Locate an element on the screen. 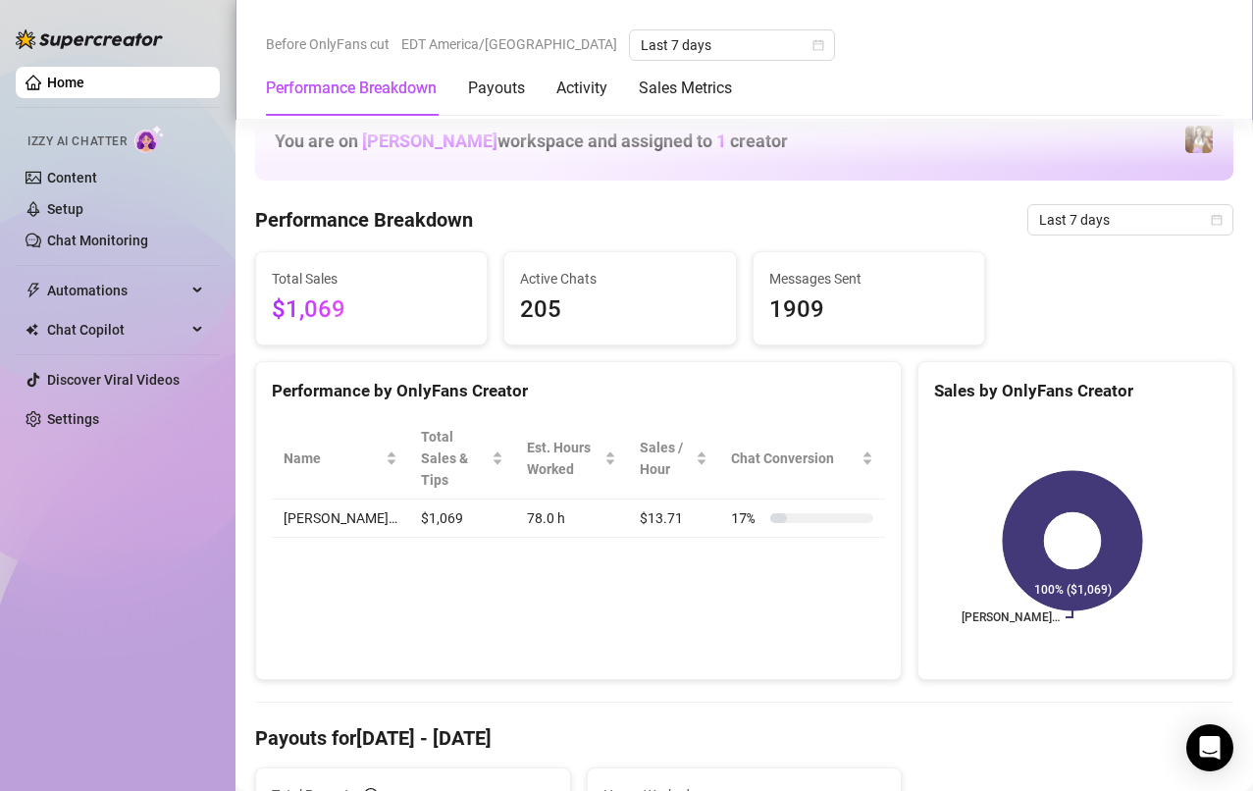  th: Chat Conversion is located at coordinates (801, 458).